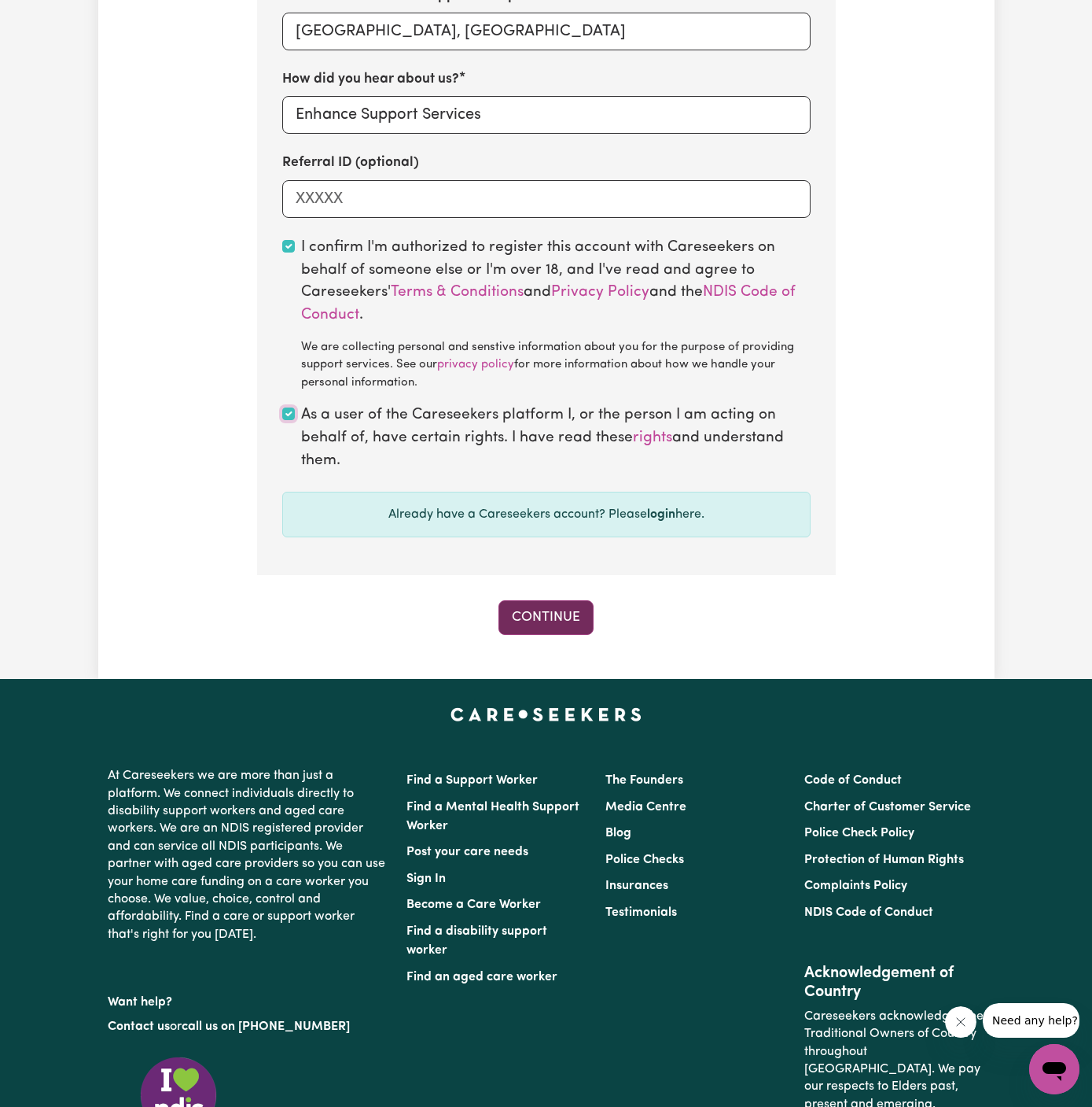 This screenshot has height=1107, width=1092. What do you see at coordinates (476, 364) in the screenshot?
I see `a: privacy policy` at bounding box center [476, 364].